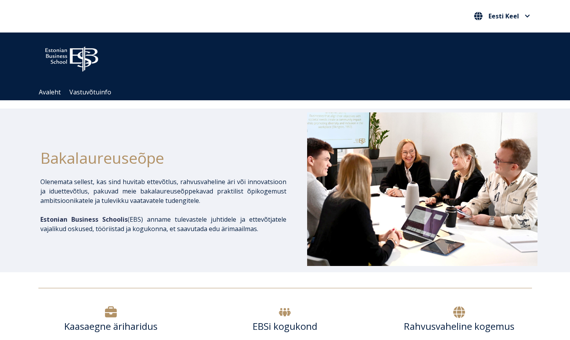 This screenshot has width=570, height=340. Describe the element at coordinates (502, 16) in the screenshot. I see `nav: Vali oma keel` at that location.